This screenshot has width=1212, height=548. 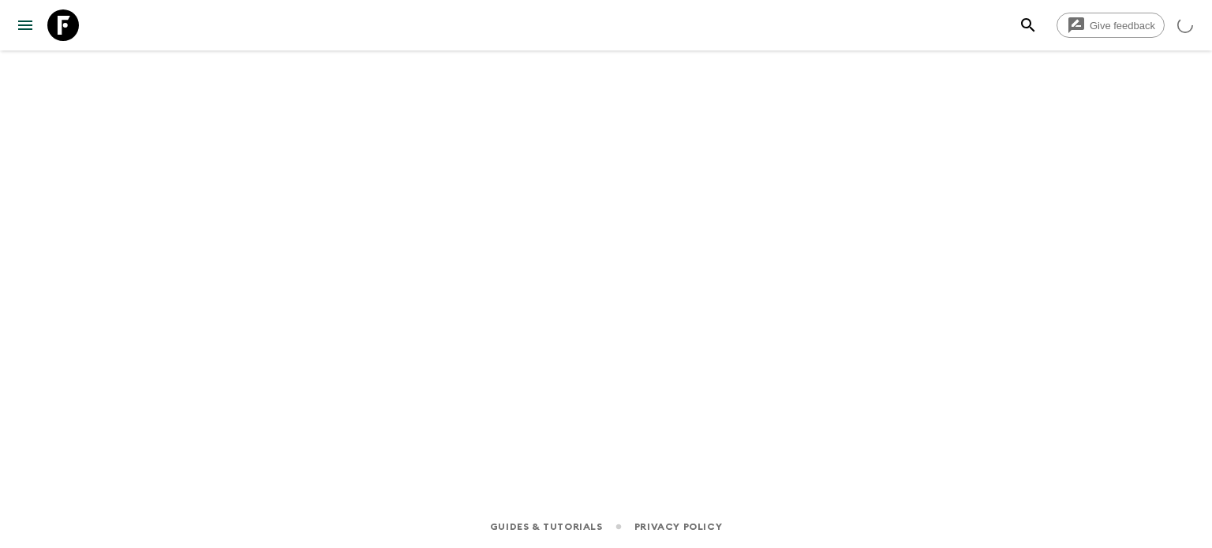 I want to click on a: Guides & Tutorials, so click(x=546, y=527).